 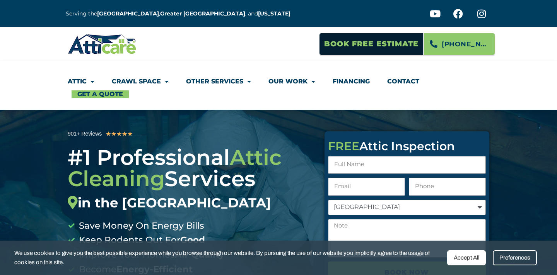 What do you see at coordinates (140, 82) in the screenshot?
I see `a: Crawl Space` at bounding box center [140, 82].